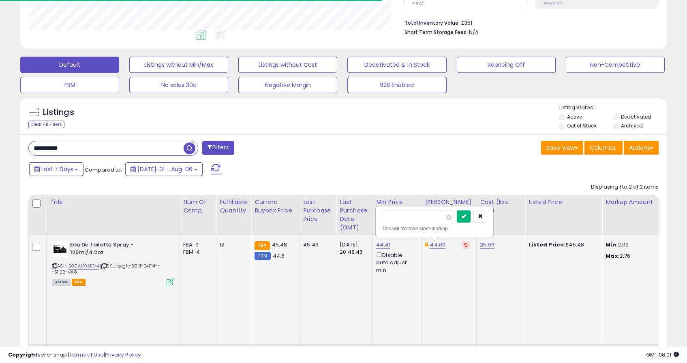 The width and height of the screenshot is (687, 363). What do you see at coordinates (562, 245) in the screenshot?
I see `div: £45.48` at bounding box center [562, 245].